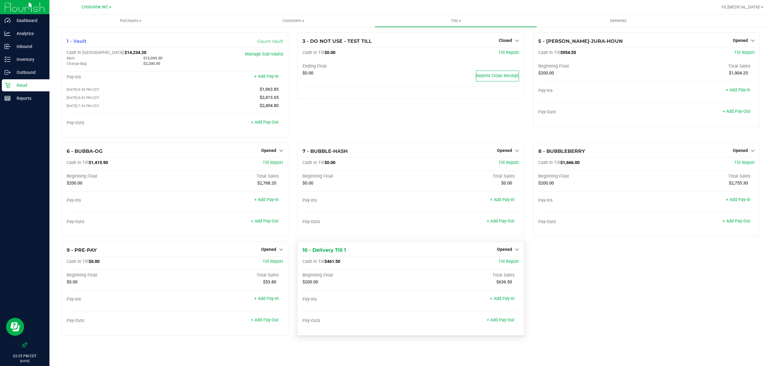 The width and height of the screenshot is (772, 366). I want to click on p: Dashboard, so click(29, 21).